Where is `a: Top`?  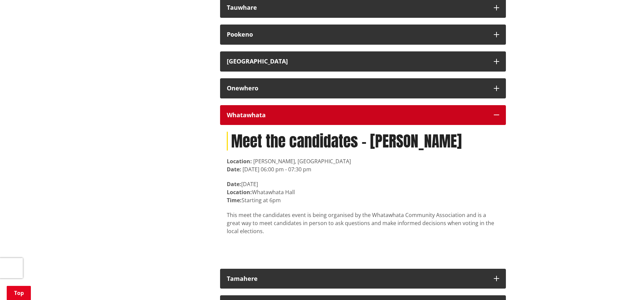 a: Top is located at coordinates (19, 292).